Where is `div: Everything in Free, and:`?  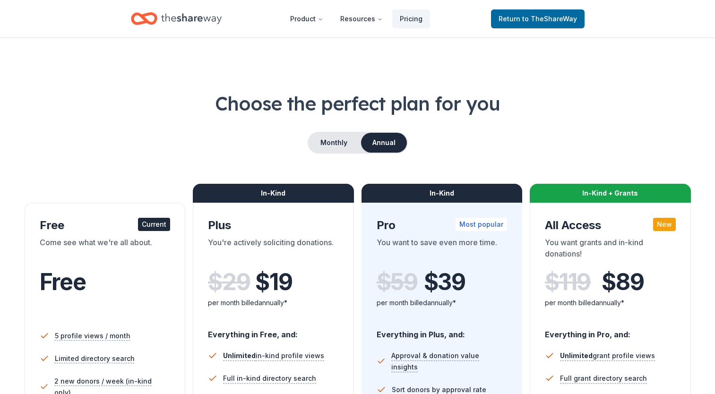 div: Everything in Free, and: is located at coordinates (273, 331).